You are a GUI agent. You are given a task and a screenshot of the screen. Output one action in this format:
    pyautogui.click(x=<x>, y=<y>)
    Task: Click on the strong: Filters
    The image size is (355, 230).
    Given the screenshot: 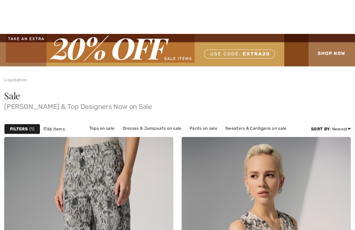 What is the action you would take?
    pyautogui.click(x=19, y=129)
    